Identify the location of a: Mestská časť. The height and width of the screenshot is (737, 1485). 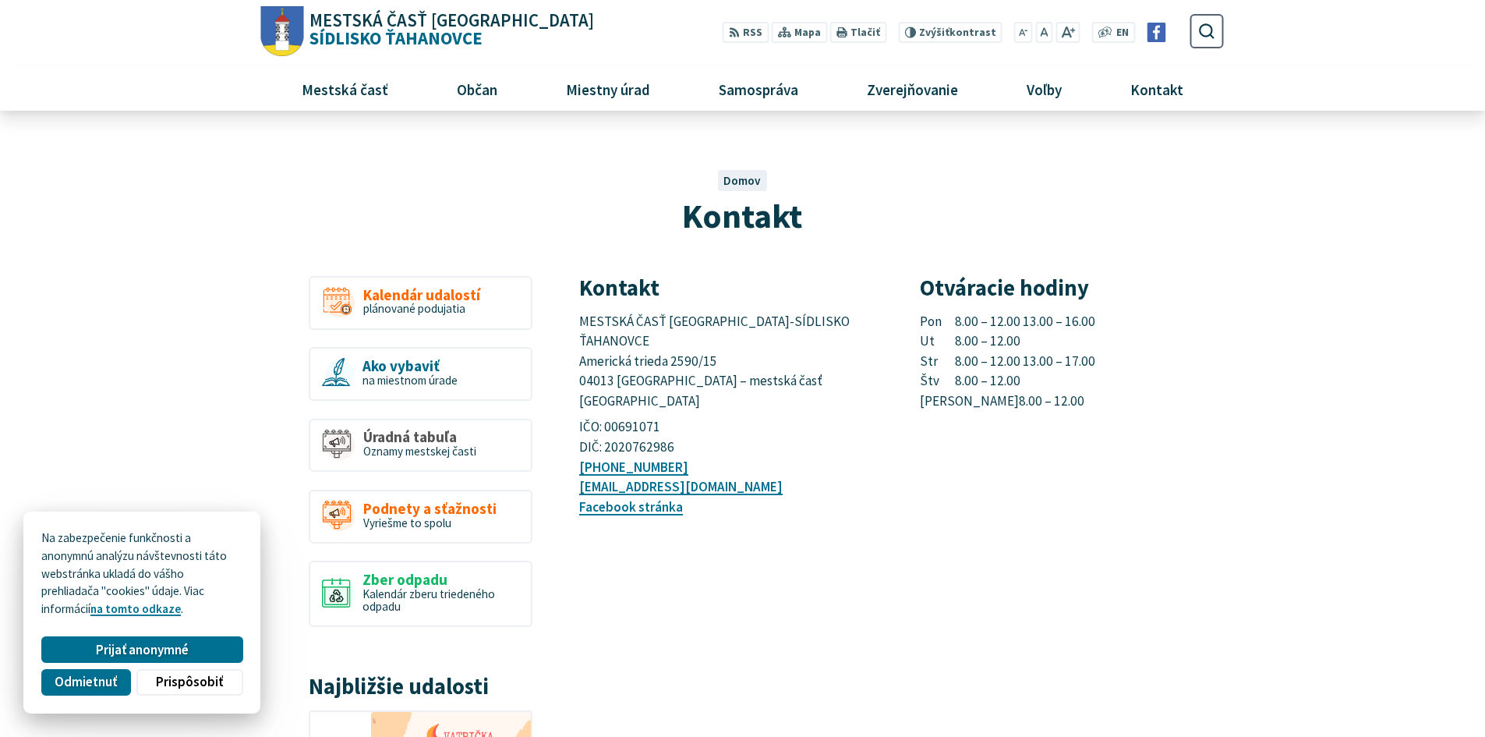
(345, 89).